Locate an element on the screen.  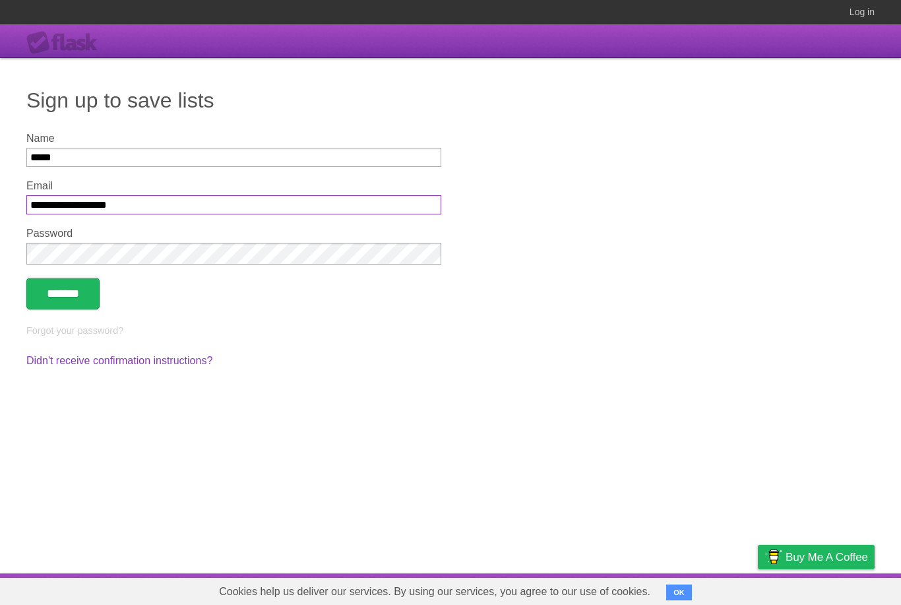
img: Buy me a coffee is located at coordinates (773, 557).